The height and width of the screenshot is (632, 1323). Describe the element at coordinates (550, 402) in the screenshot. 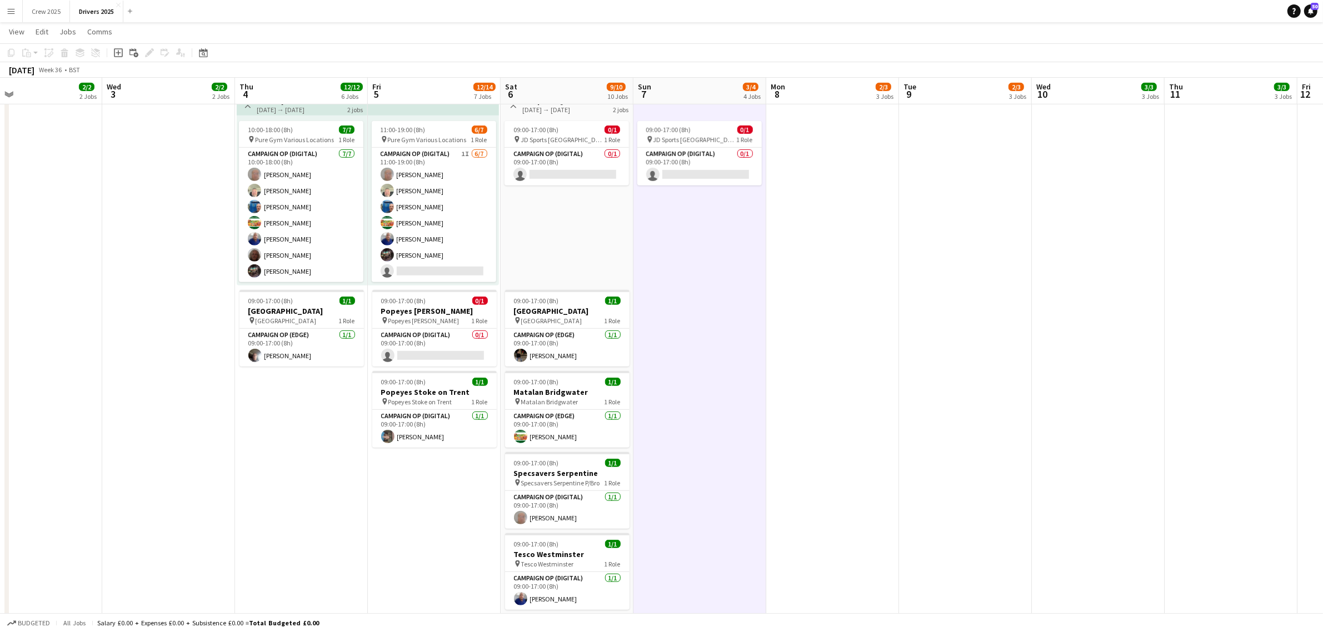

I see `span: Matalan Bridgwater` at that location.